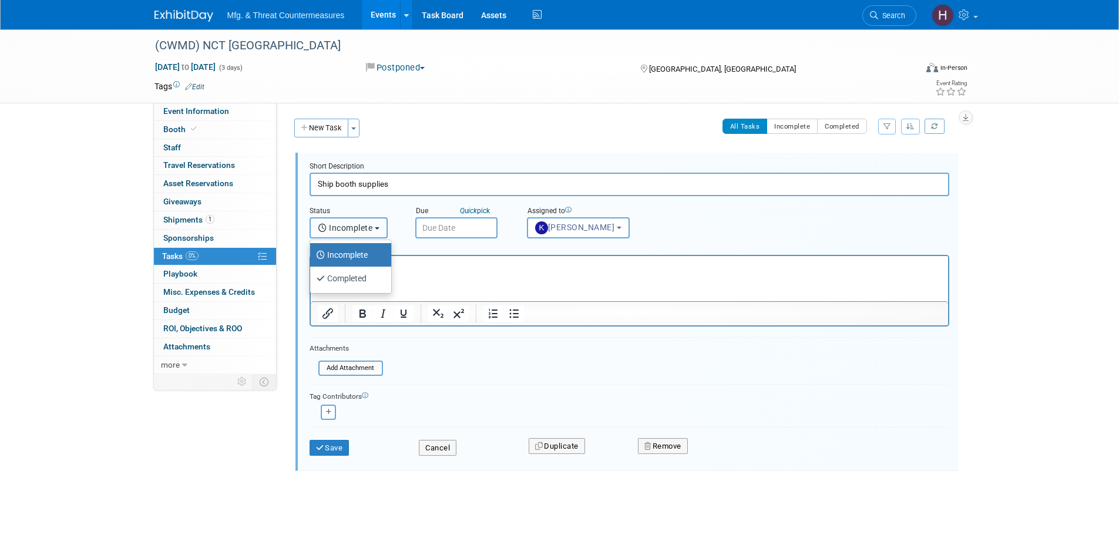 The width and height of the screenshot is (1119, 535). What do you see at coordinates (180, 274) in the screenshot?
I see `span: Playbook` at bounding box center [180, 274].